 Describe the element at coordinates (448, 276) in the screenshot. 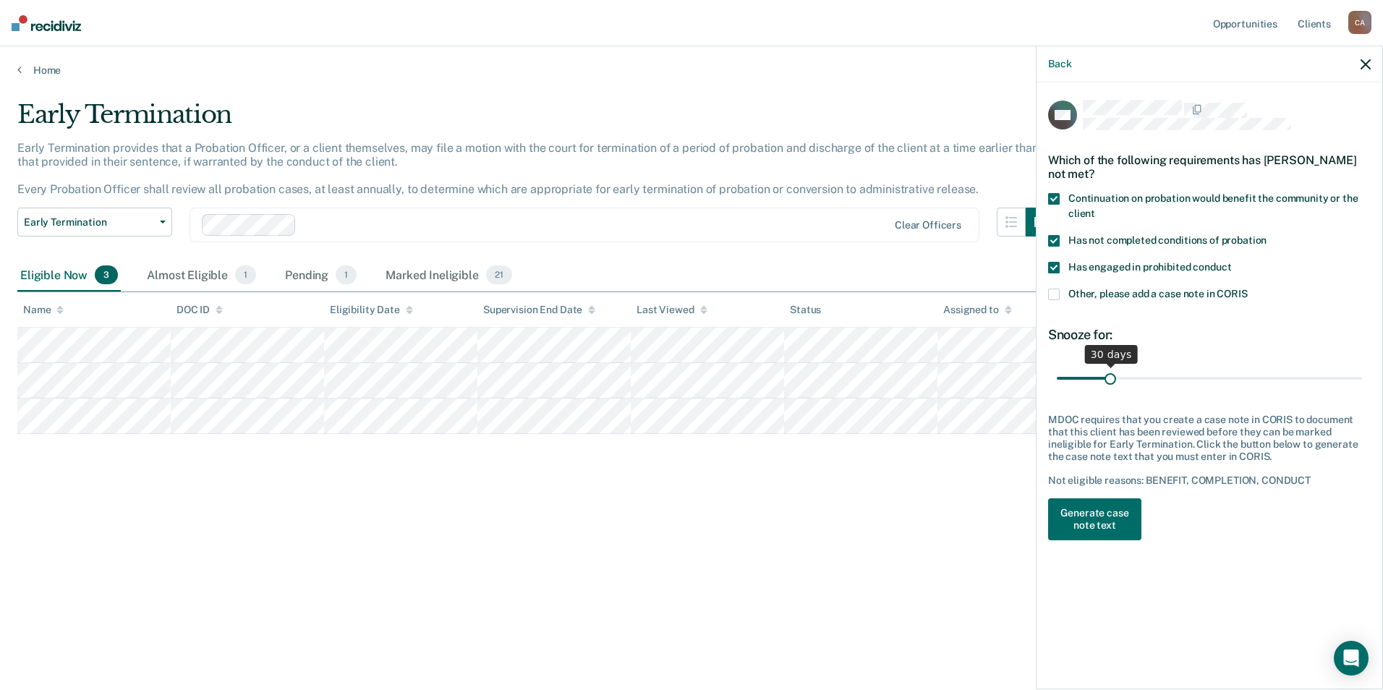

I see `div: Marked Ineligible` at that location.